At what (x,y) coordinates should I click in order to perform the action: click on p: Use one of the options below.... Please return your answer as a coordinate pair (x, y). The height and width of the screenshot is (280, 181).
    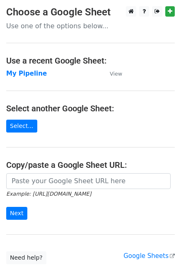
    Looking at the image, I should click on (90, 26).